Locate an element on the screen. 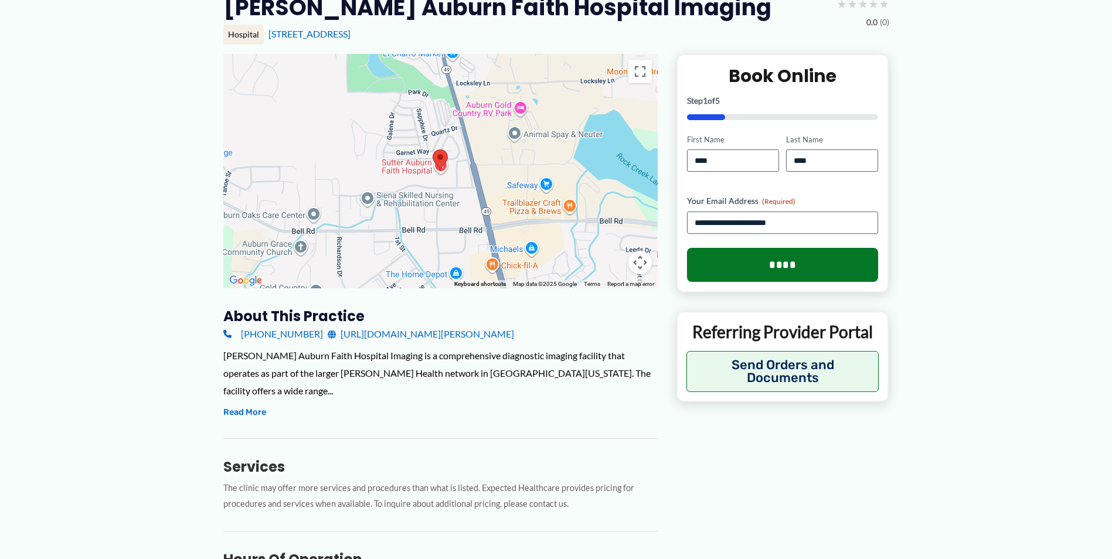 This screenshot has width=1112, height=559. a: Report a map error is located at coordinates (630, 284).